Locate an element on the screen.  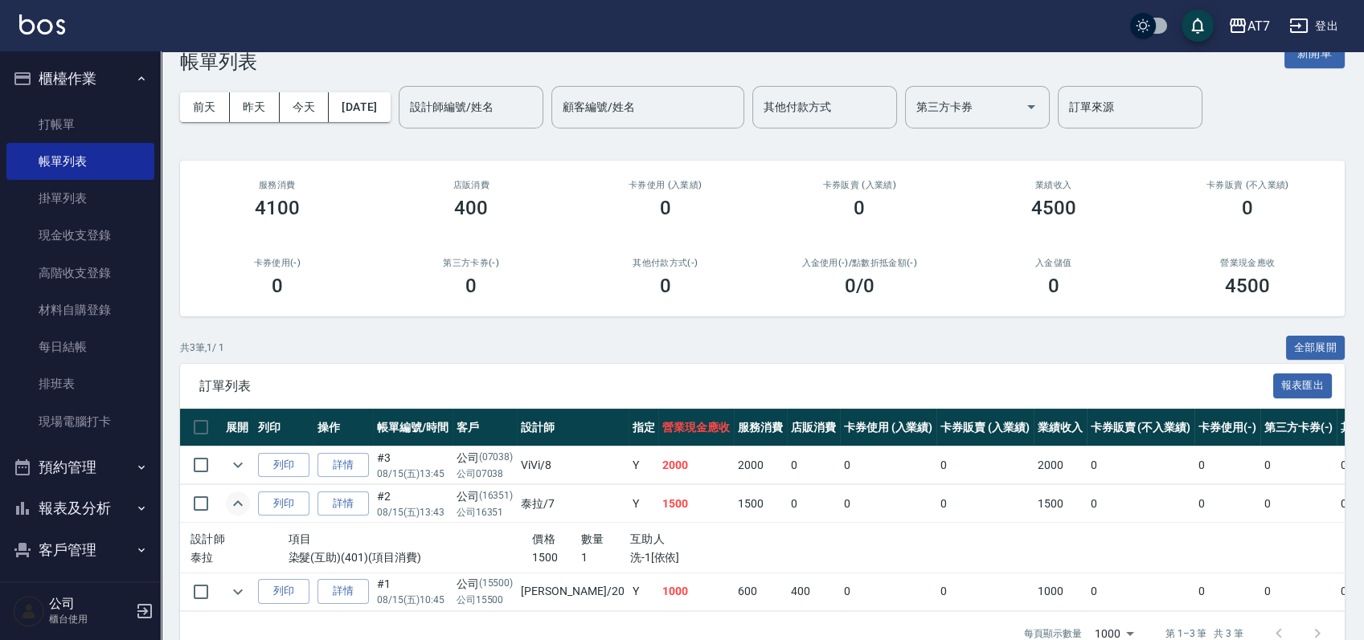
h3: 4100 is located at coordinates (277, 208).